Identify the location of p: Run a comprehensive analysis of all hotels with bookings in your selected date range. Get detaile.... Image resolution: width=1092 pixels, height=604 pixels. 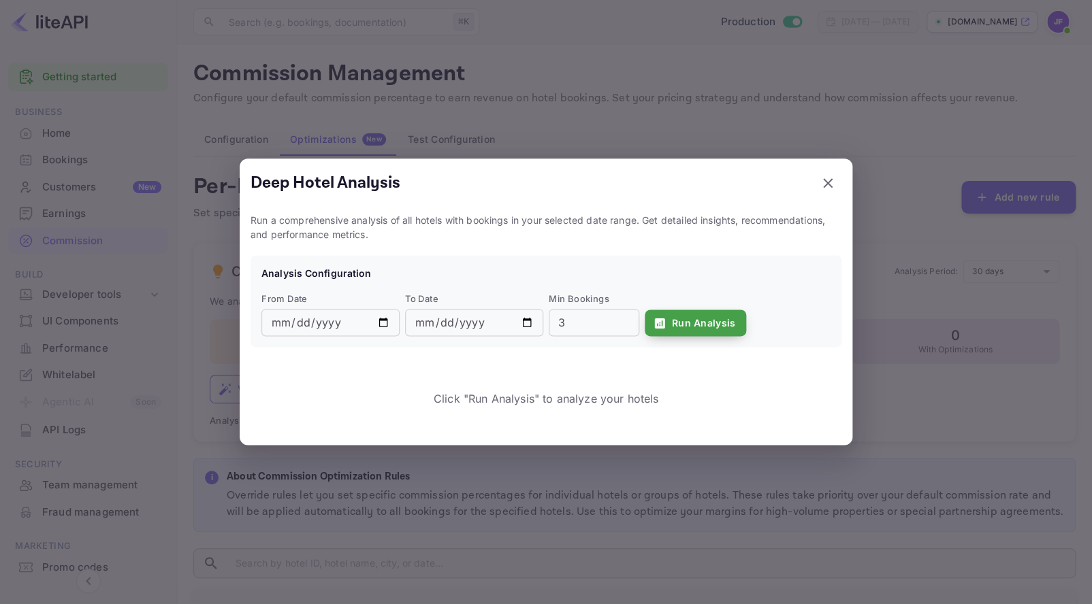
(546, 227).